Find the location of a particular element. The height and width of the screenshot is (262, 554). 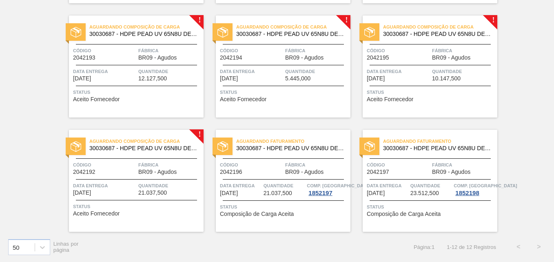

span: 2042195 is located at coordinates (378, 58).